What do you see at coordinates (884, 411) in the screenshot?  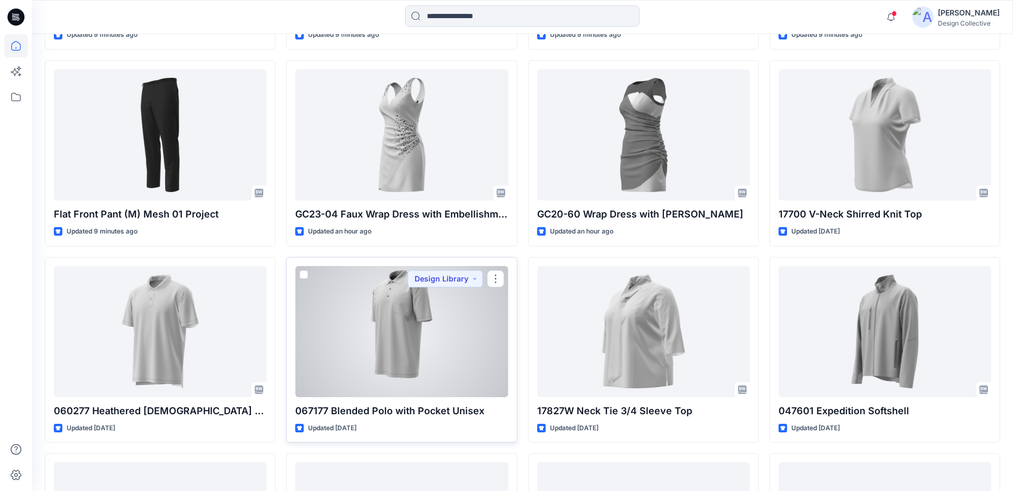 I see `p: 047601 Expedition Softshell` at bounding box center [884, 411].